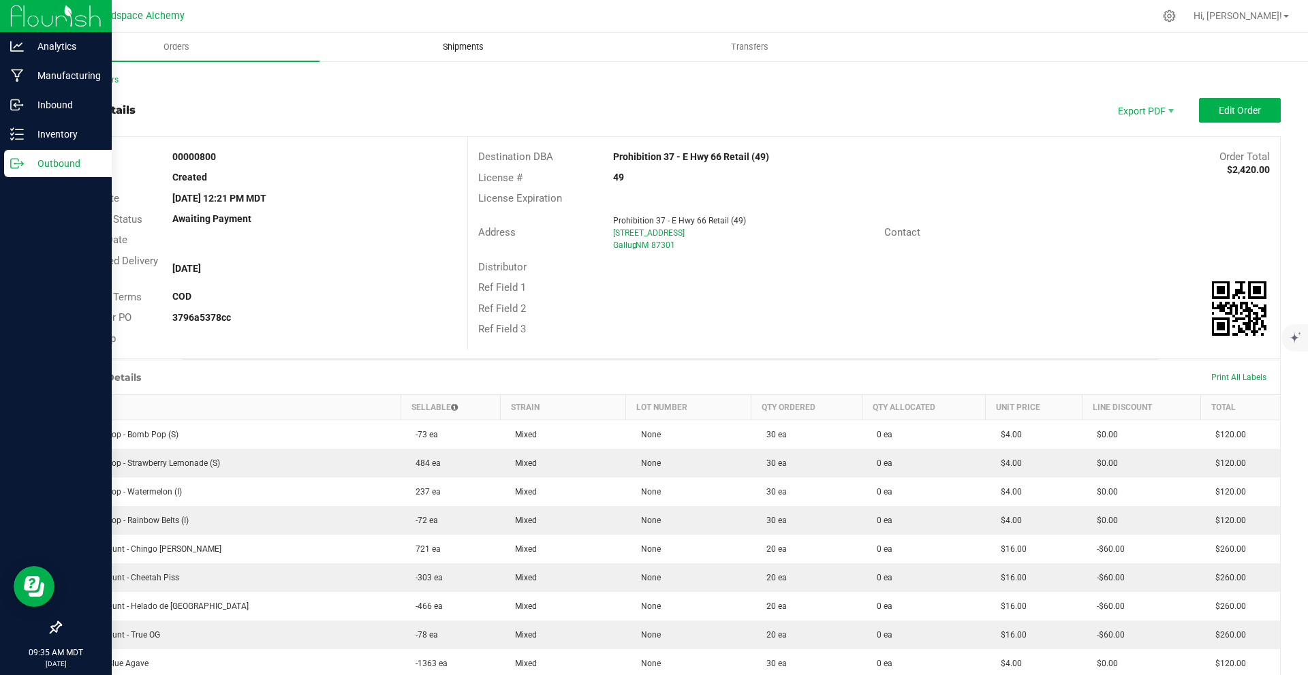 The image size is (1308, 675). I want to click on span: Order Total, so click(1245, 157).